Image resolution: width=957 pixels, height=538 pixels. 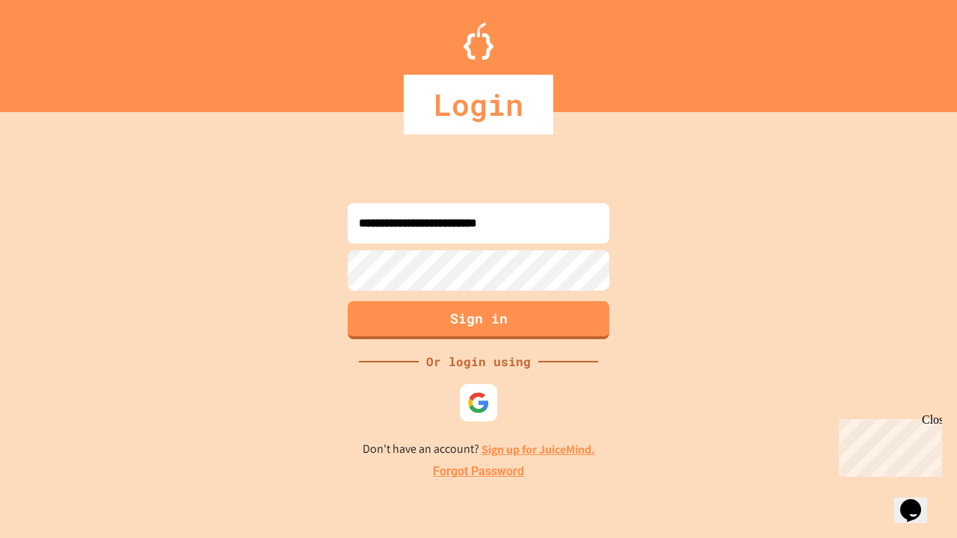 I want to click on img: google-icon.svg, so click(x=479, y=403).